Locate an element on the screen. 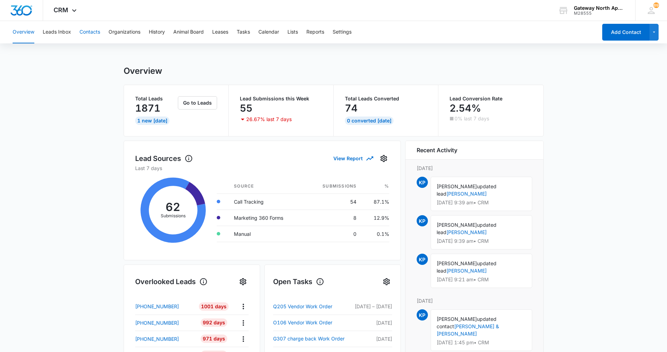  h1: Overview is located at coordinates (143, 71).